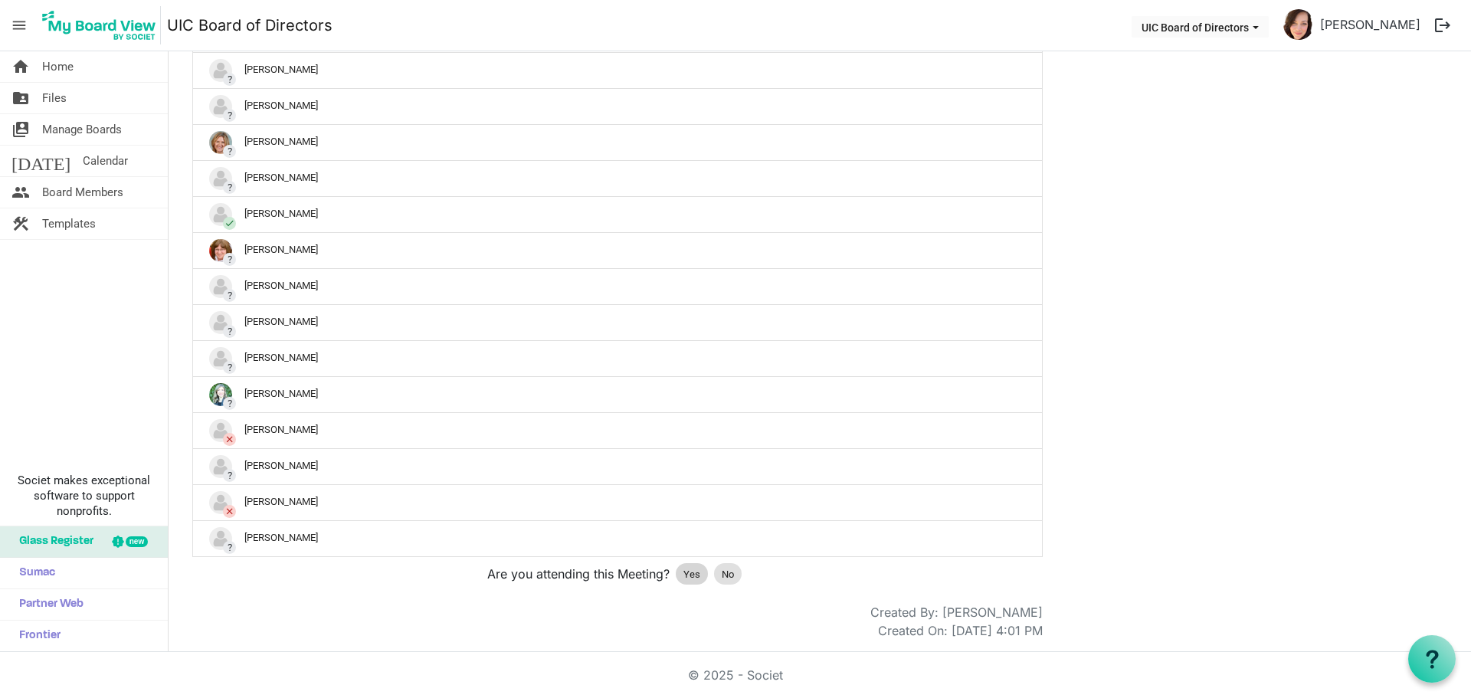 The image size is (1471, 698). Describe the element at coordinates (57, 67) in the screenshot. I see `span: Home` at that location.